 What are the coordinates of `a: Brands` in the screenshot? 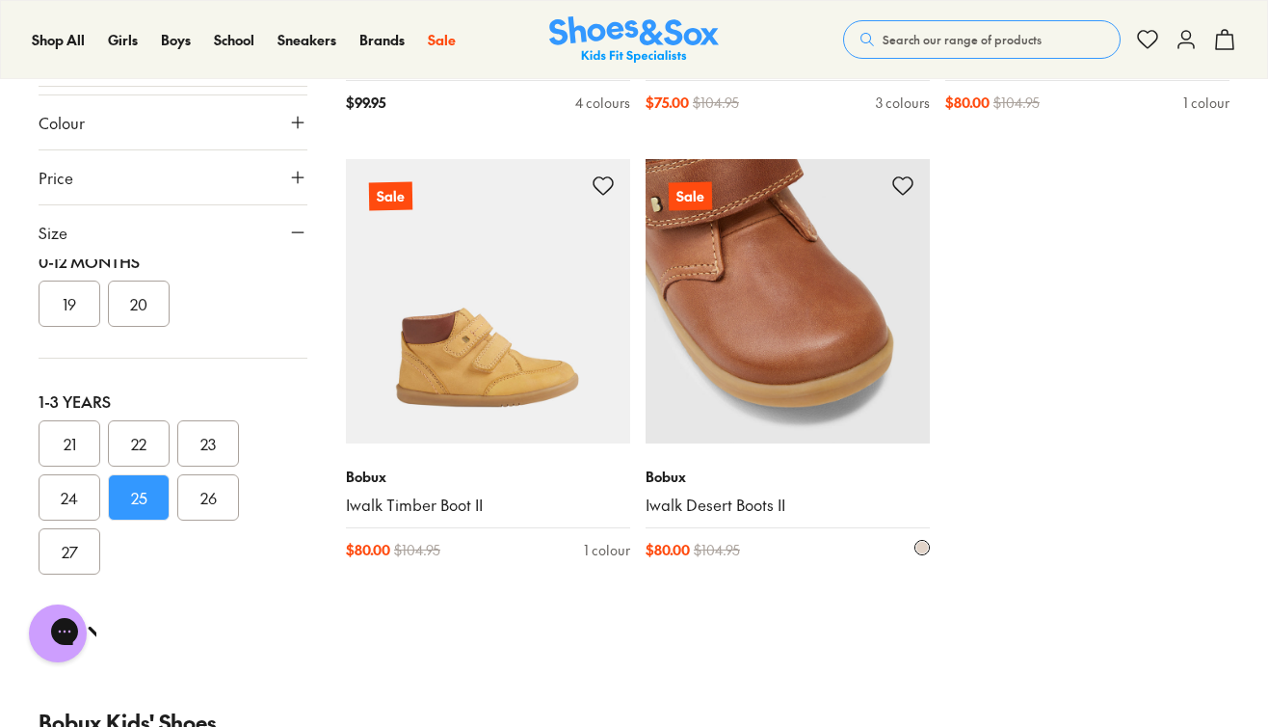 It's located at (382, 40).